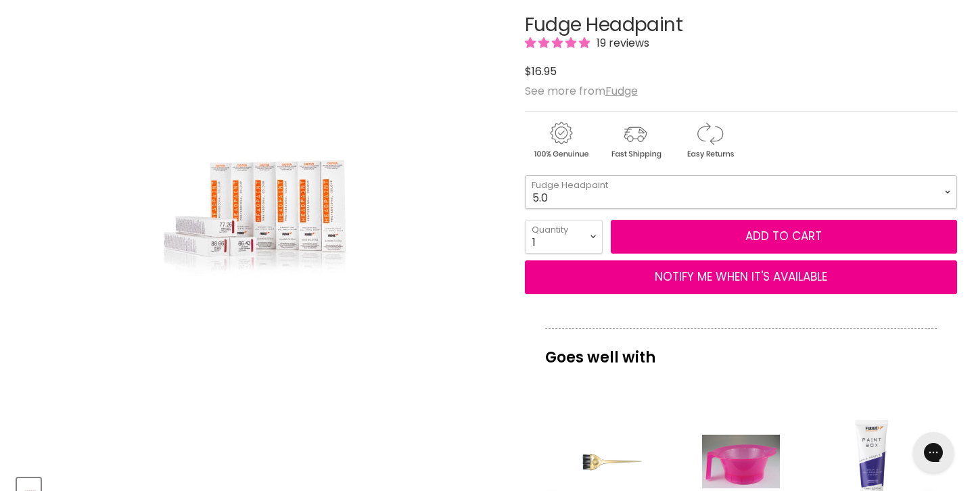 The width and height of the screenshot is (974, 491). I want to click on span: 4.89 stars, so click(558, 43).